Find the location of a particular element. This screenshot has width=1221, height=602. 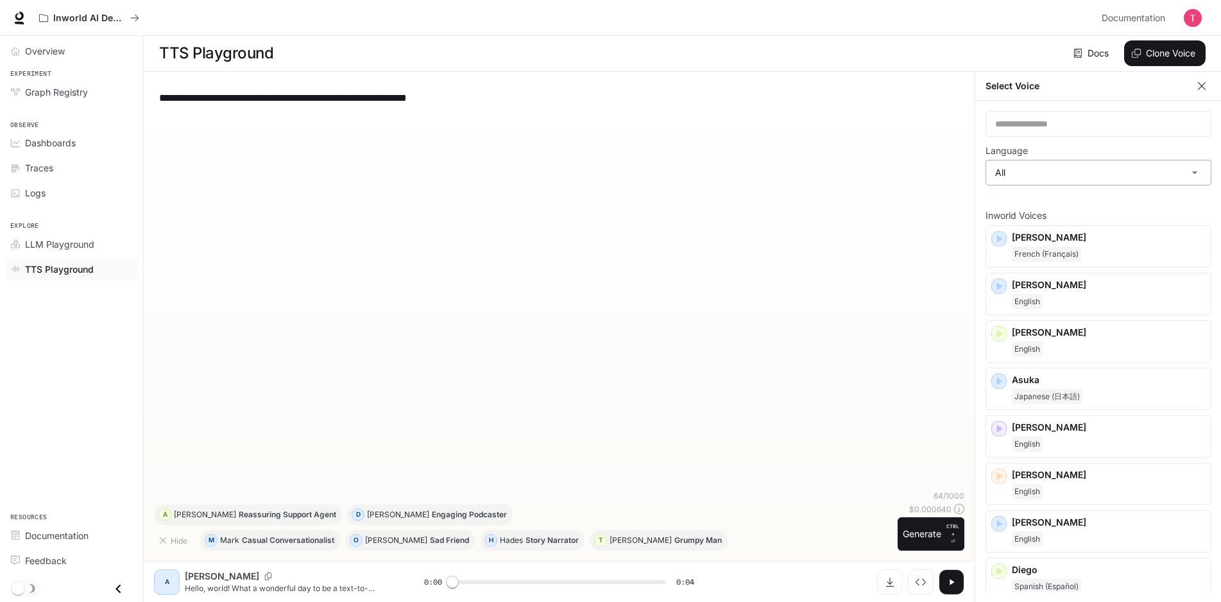

button: GenerateCTRL +⏎ is located at coordinates (931, 534).